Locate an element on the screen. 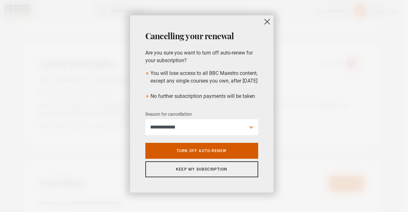 This screenshot has width=408, height=212. h2: Cancelling your renewal is located at coordinates (202, 36).